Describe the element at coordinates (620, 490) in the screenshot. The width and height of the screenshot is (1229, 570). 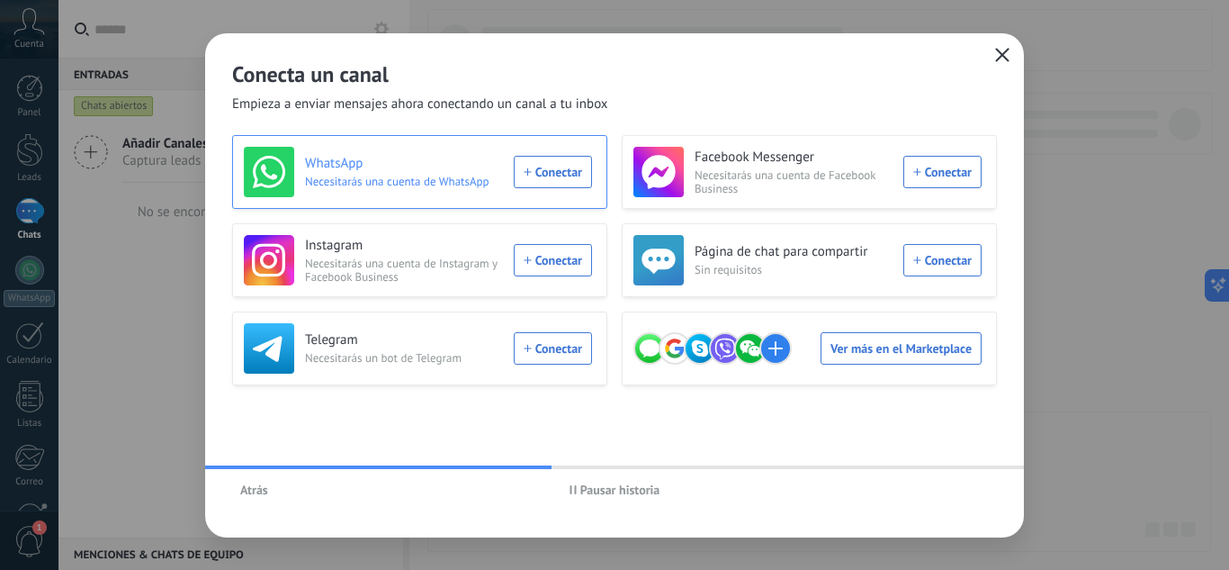
I see `span: Pausar historia` at that location.